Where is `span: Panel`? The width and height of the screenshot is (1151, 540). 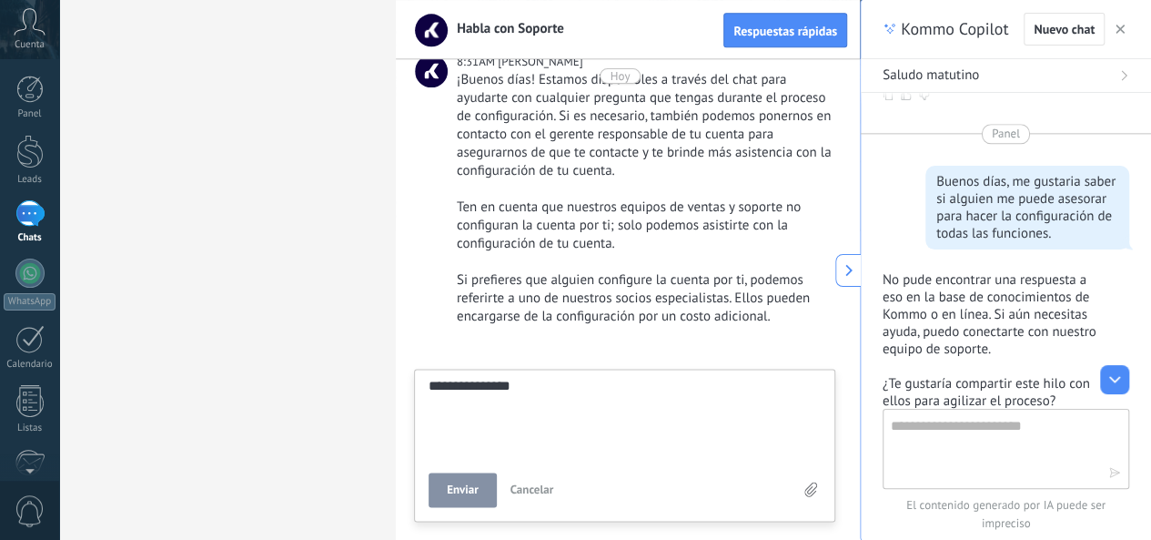 span: Panel is located at coordinates (1006, 134).